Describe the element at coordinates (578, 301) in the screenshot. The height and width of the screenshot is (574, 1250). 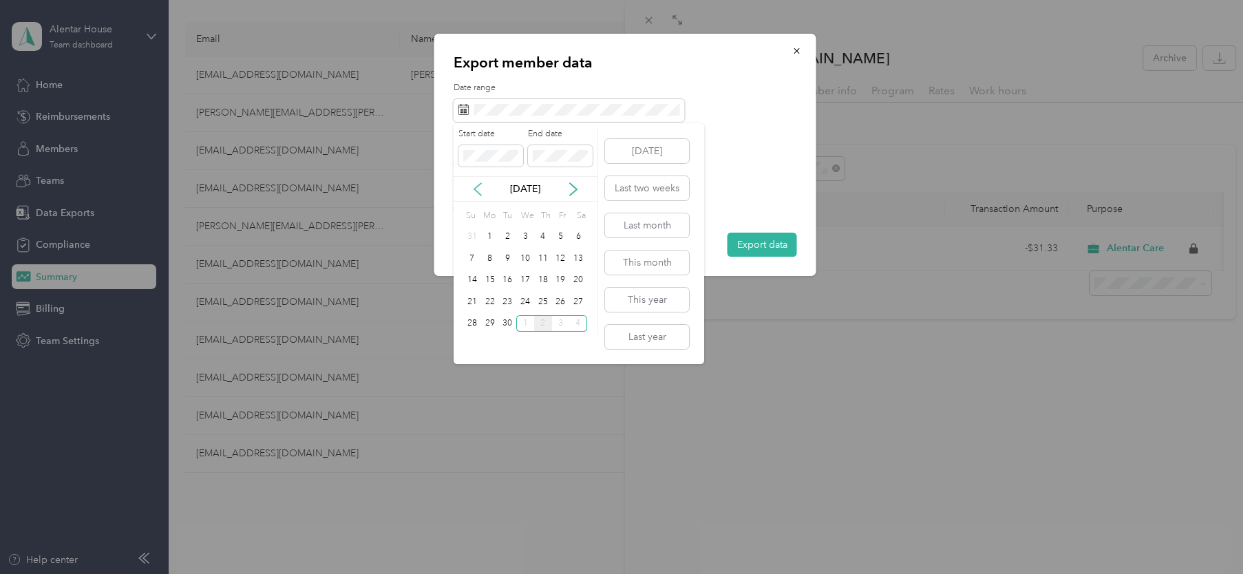
I see `div: 27` at that location.